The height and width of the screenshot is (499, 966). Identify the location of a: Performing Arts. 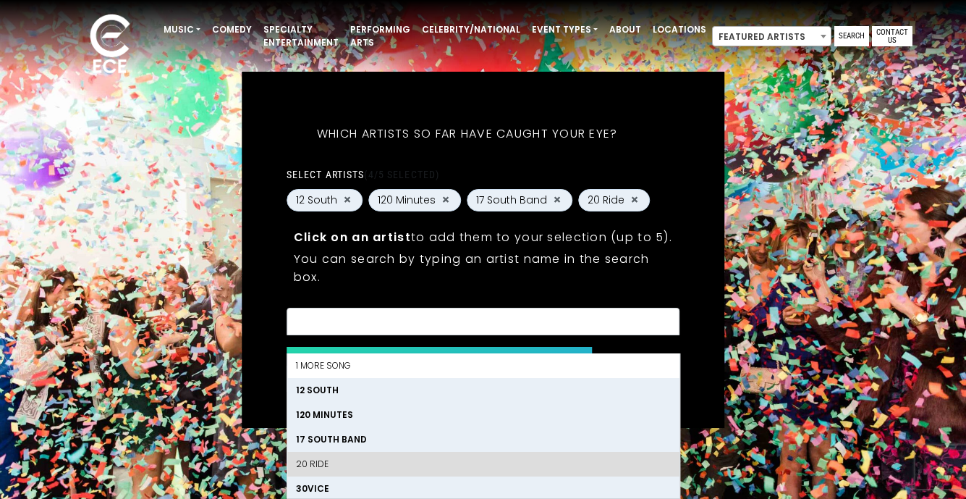
(380, 36).